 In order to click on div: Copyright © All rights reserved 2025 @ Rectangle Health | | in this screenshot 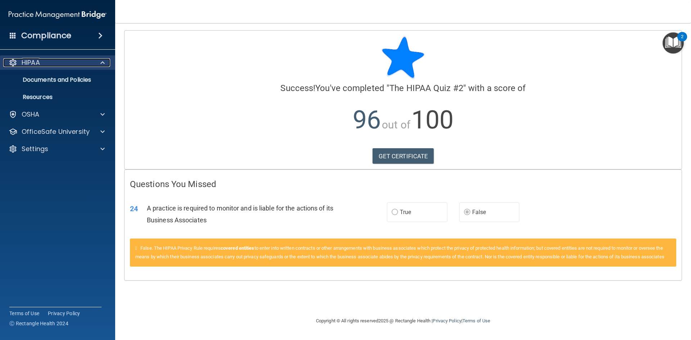, I will do `click(403, 321)`.